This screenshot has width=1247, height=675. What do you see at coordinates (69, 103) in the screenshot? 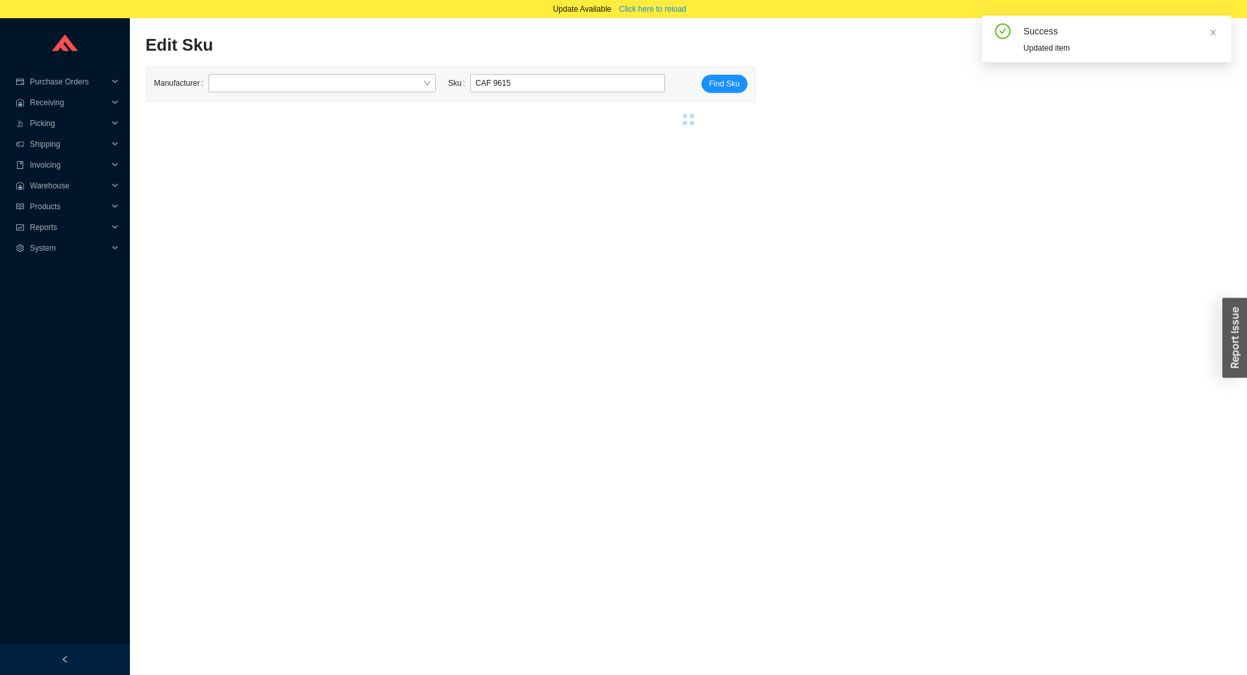
I see `span: Receiving` at bounding box center [69, 103].